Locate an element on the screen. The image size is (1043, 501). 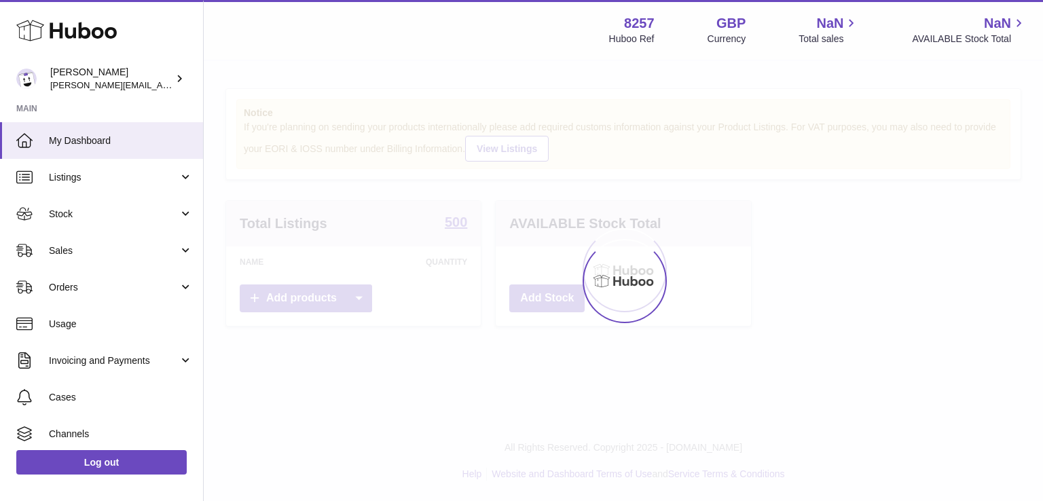
strong: 8257 is located at coordinates (639, 23).